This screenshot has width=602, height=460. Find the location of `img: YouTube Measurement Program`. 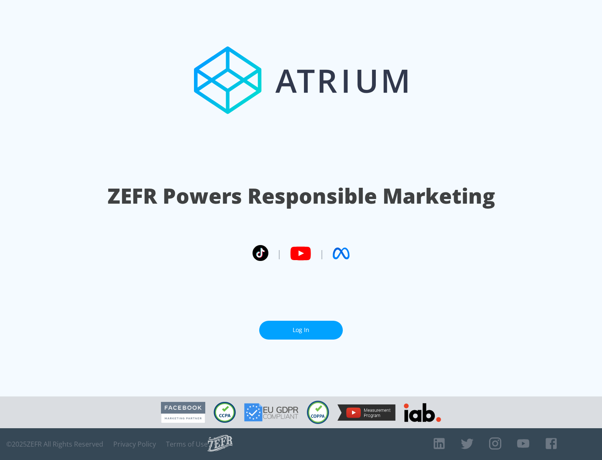

img: YouTube Measurement Program is located at coordinates (366, 412).